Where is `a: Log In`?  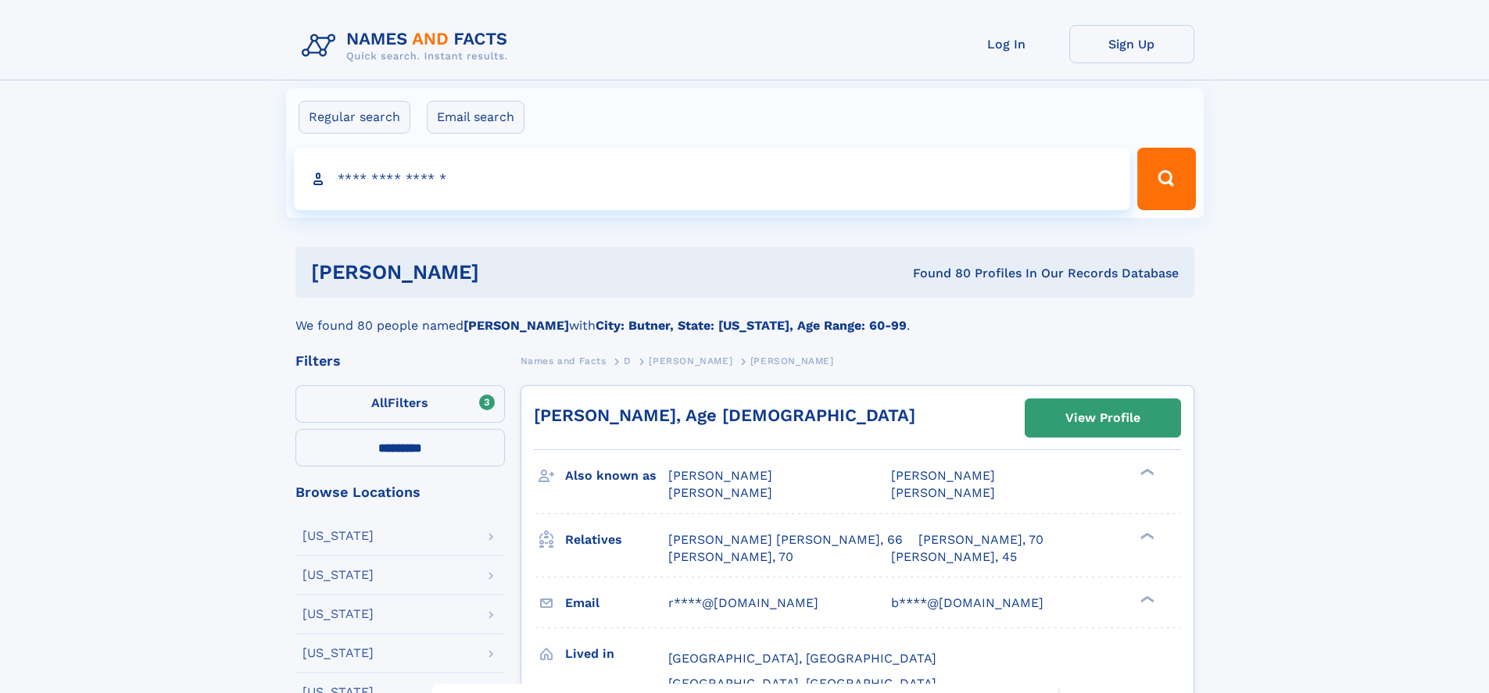 a: Log In is located at coordinates (1007, 44).